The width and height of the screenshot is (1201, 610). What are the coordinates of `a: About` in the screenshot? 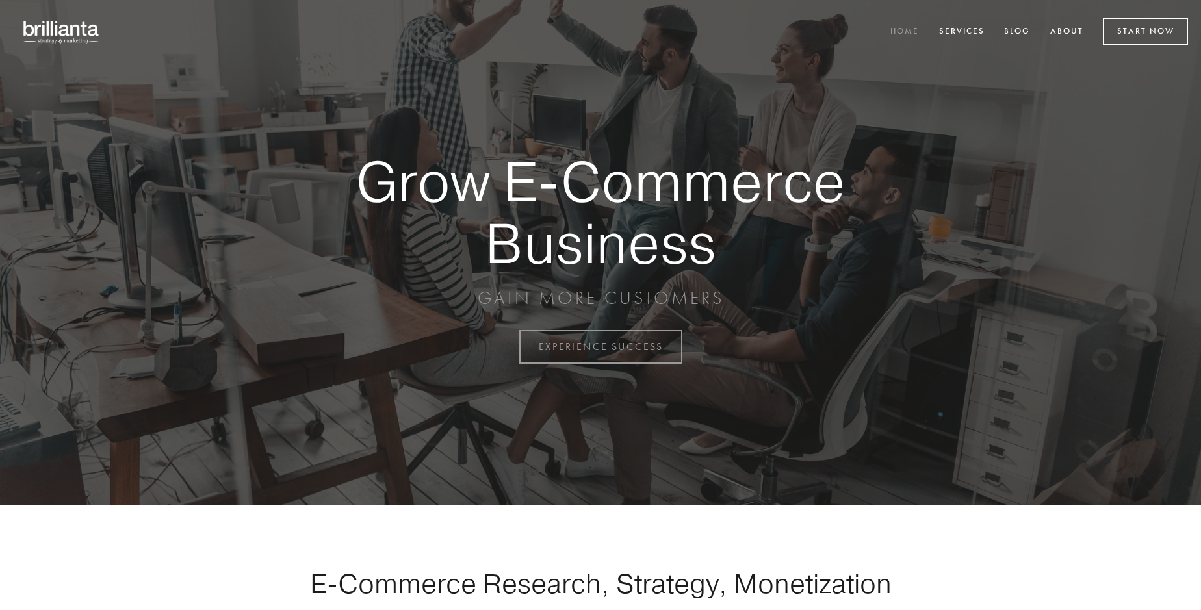 It's located at (1067, 32).